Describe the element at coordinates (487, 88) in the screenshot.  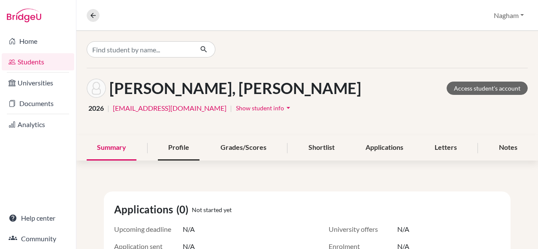
I see `a: Access student's account` at that location.